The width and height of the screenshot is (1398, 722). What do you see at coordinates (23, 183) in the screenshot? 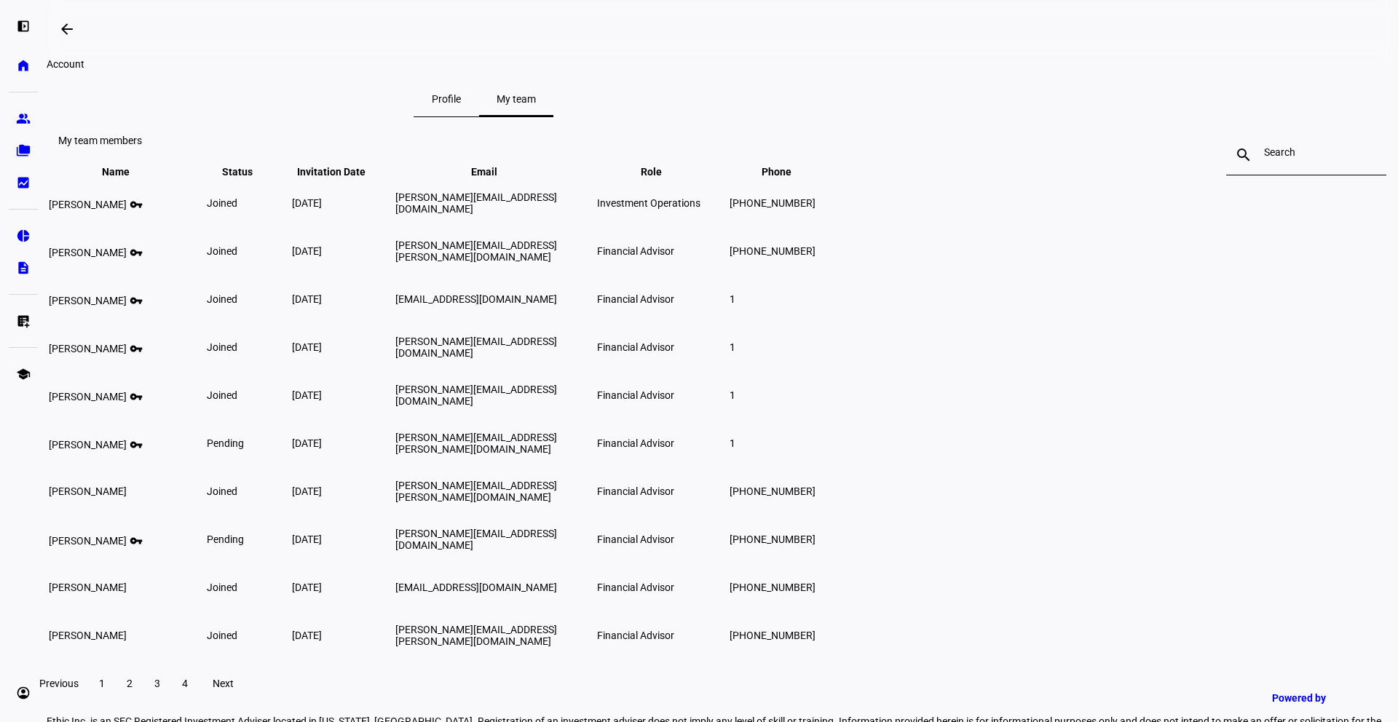
I see `a: bid_landscape` at bounding box center [23, 183].